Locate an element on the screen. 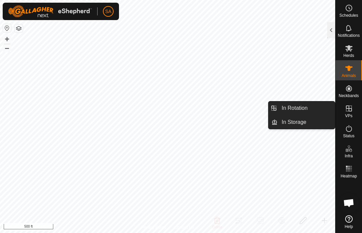 This screenshot has height=233, width=362. a: In Rotation is located at coordinates (306, 108).